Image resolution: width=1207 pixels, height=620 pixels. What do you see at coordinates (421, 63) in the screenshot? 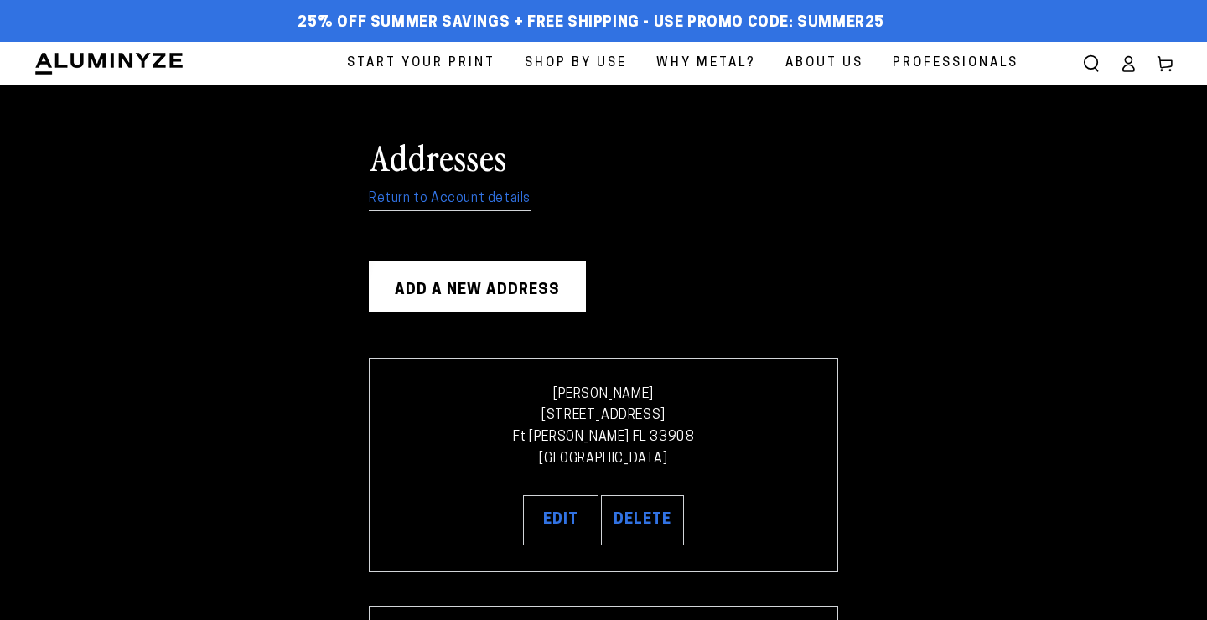
I see `a: Start Your Print` at bounding box center [421, 63].